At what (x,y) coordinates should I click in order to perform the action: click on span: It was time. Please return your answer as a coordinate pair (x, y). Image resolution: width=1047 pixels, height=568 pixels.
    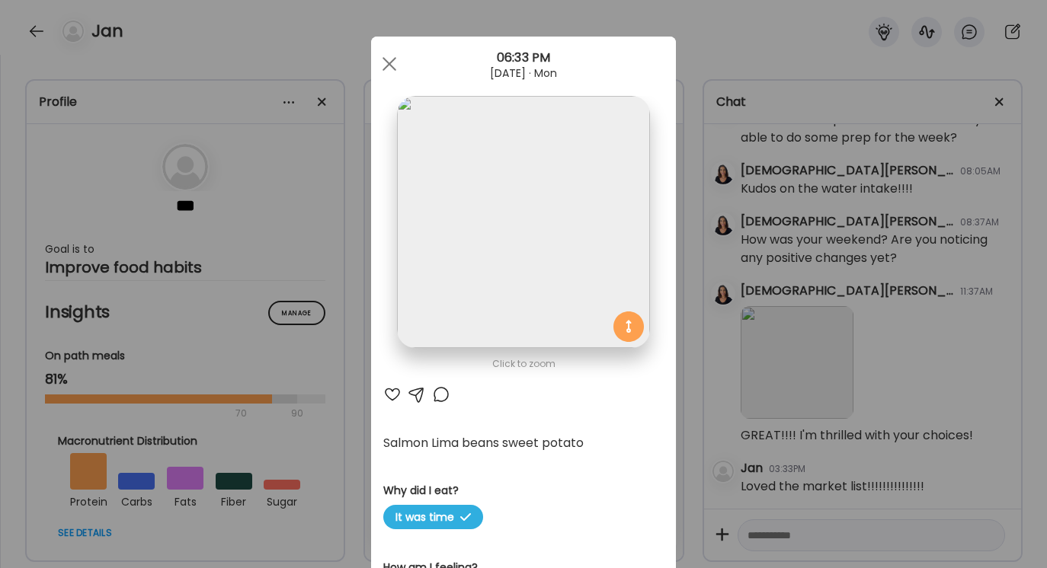
    Looking at the image, I should click on (433, 517).